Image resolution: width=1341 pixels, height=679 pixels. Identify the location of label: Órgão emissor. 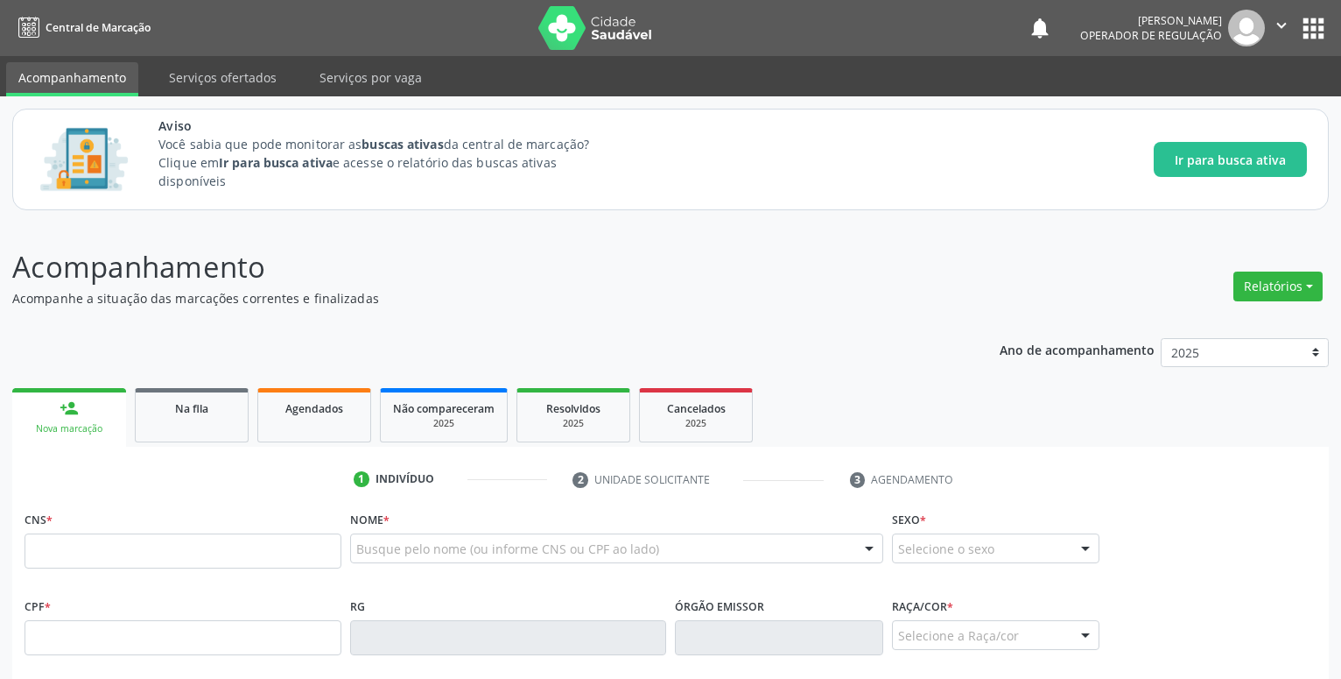
(720, 606).